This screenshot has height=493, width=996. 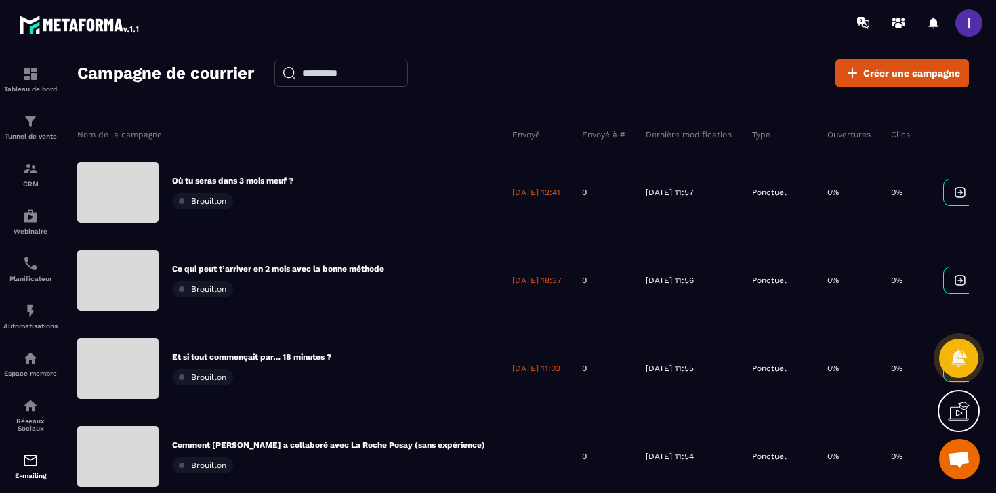 What do you see at coordinates (688, 135) in the screenshot?
I see `p: Dernière modification` at bounding box center [688, 135].